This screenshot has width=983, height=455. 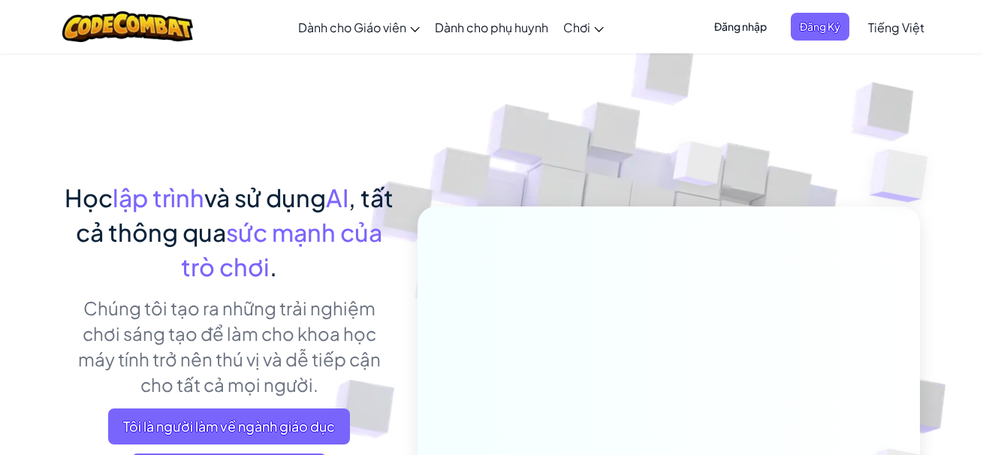 I want to click on button: Đăng nhập, so click(x=741, y=26).